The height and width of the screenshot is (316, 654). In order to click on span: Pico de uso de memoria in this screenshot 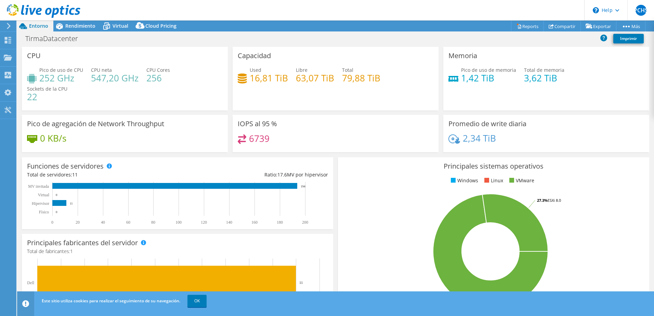, I will do `click(489, 70)`.